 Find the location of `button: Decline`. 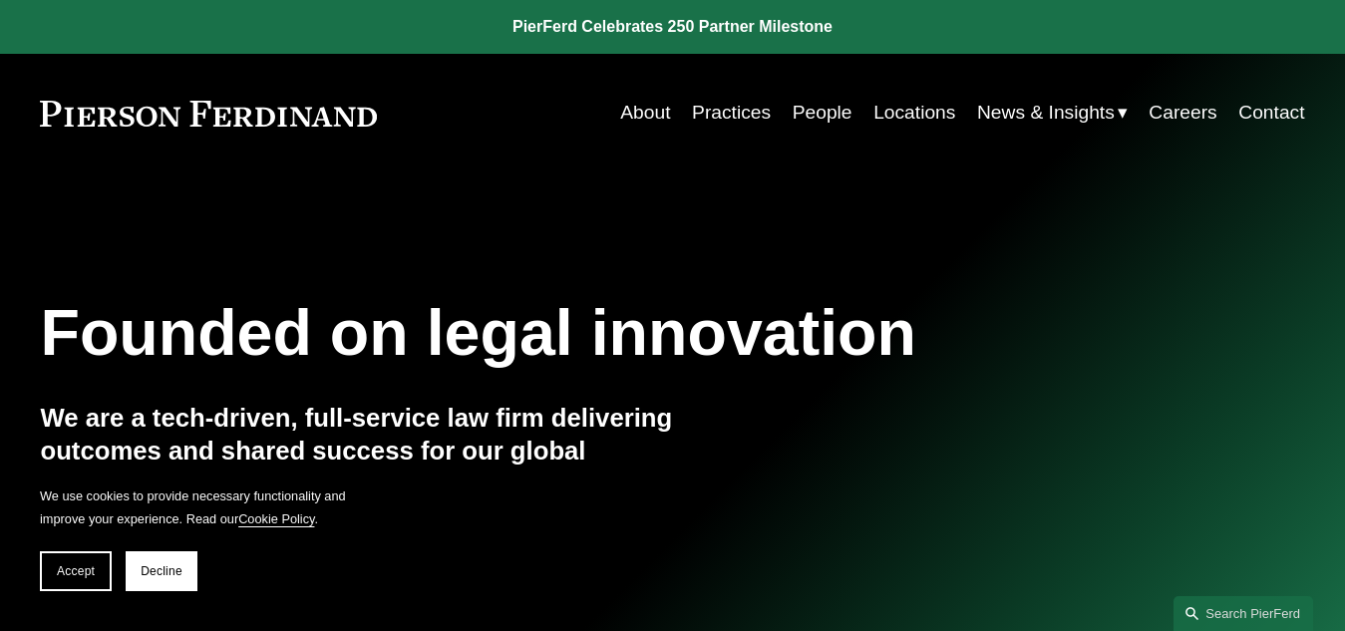

button: Decline is located at coordinates (162, 571).